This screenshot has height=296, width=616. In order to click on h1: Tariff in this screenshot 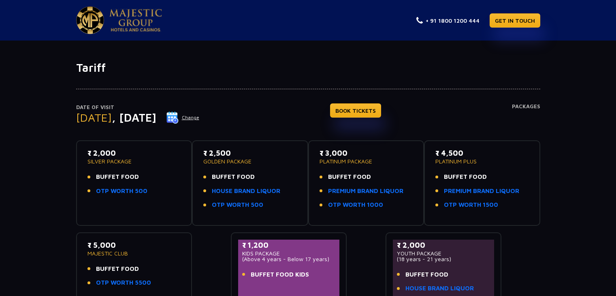, I will do `click(308, 68)`.